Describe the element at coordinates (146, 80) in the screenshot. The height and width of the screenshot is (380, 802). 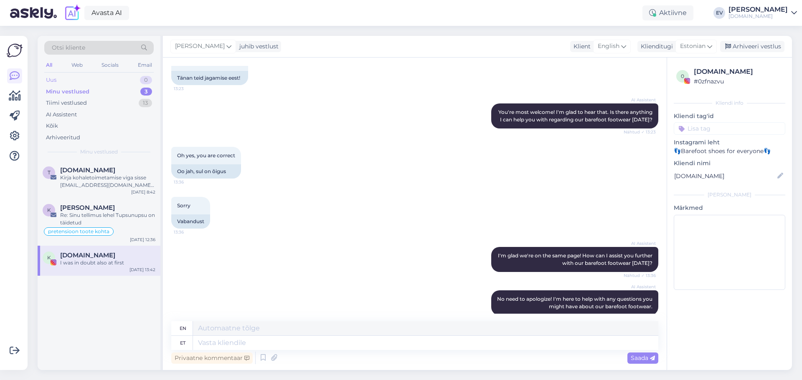
I see `div: 0` at that location.